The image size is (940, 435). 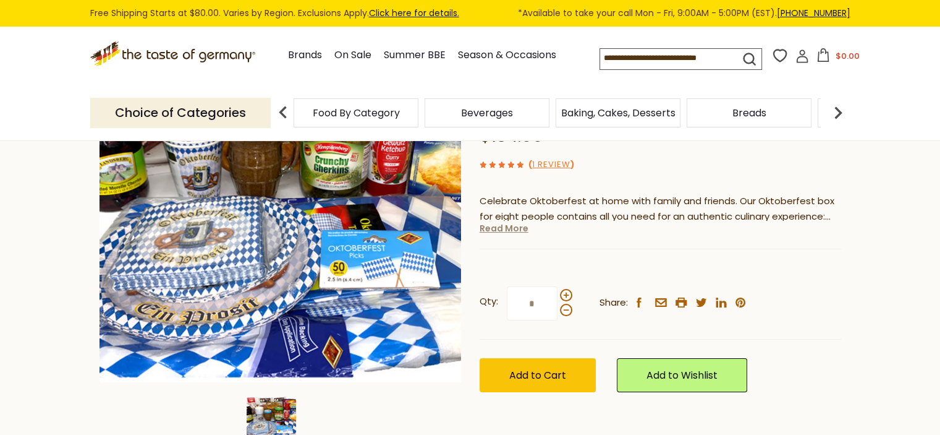 I want to click on a: Click here for details., so click(x=414, y=13).